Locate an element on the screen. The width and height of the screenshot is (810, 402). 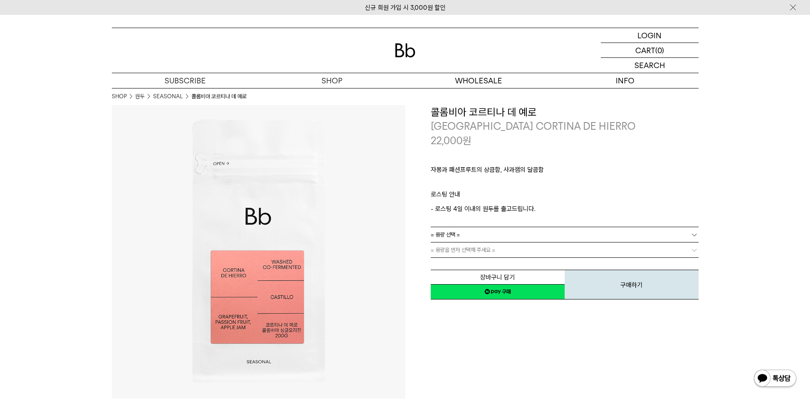
a: 새창 is located at coordinates (498, 292).